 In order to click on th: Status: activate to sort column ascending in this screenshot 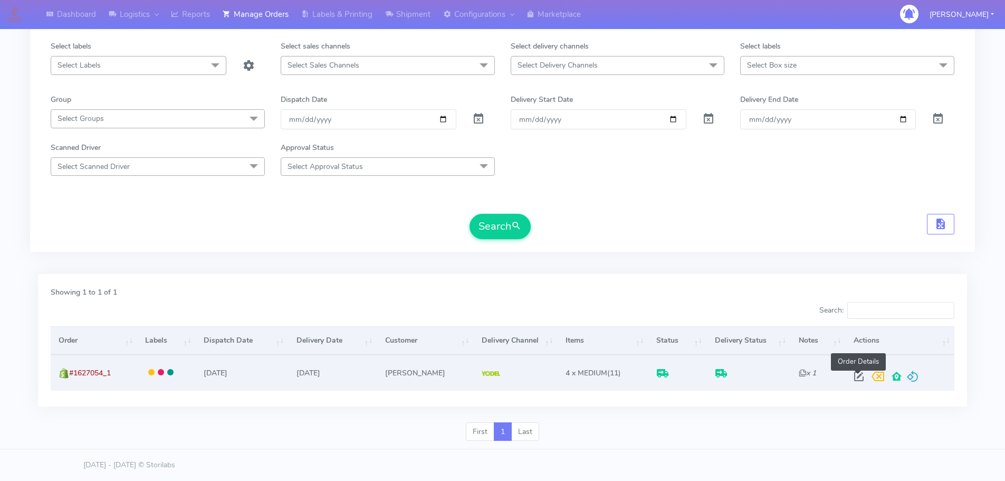, I will do `click(677, 340)`.